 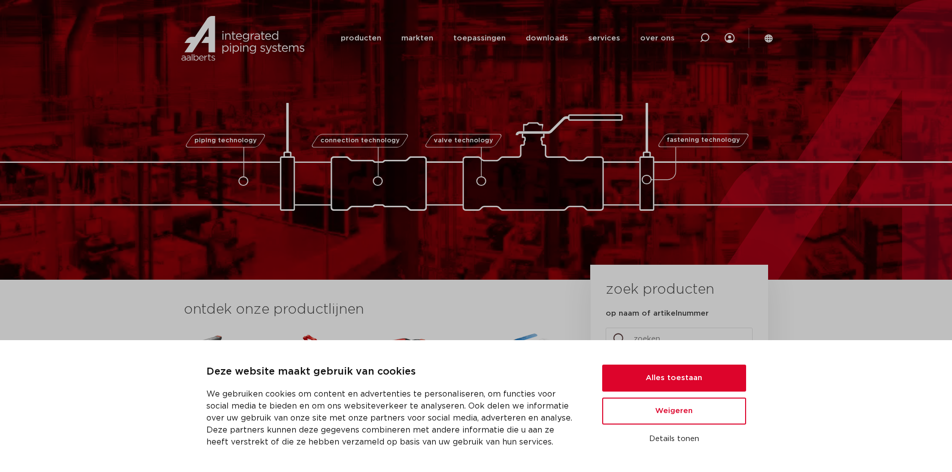 I want to click on a: downloads, so click(x=547, y=38).